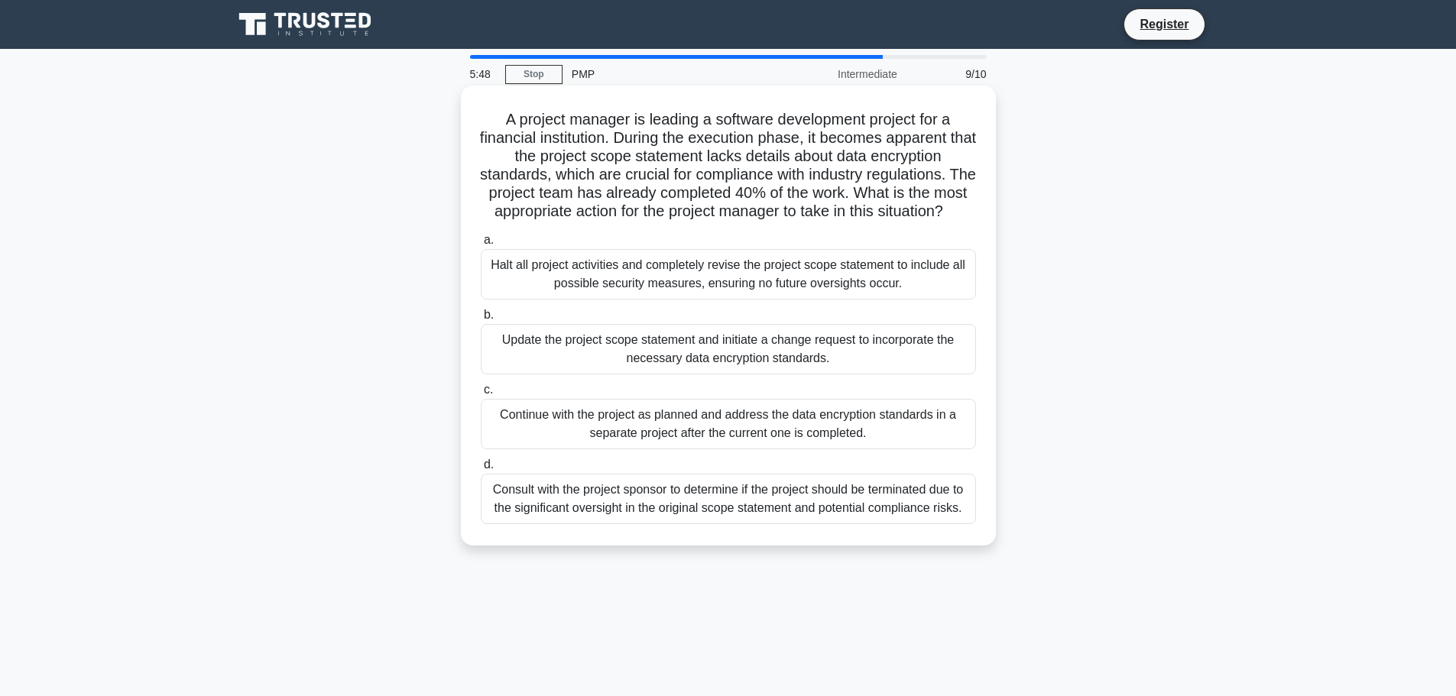  I want to click on a: Register, so click(1164, 24).